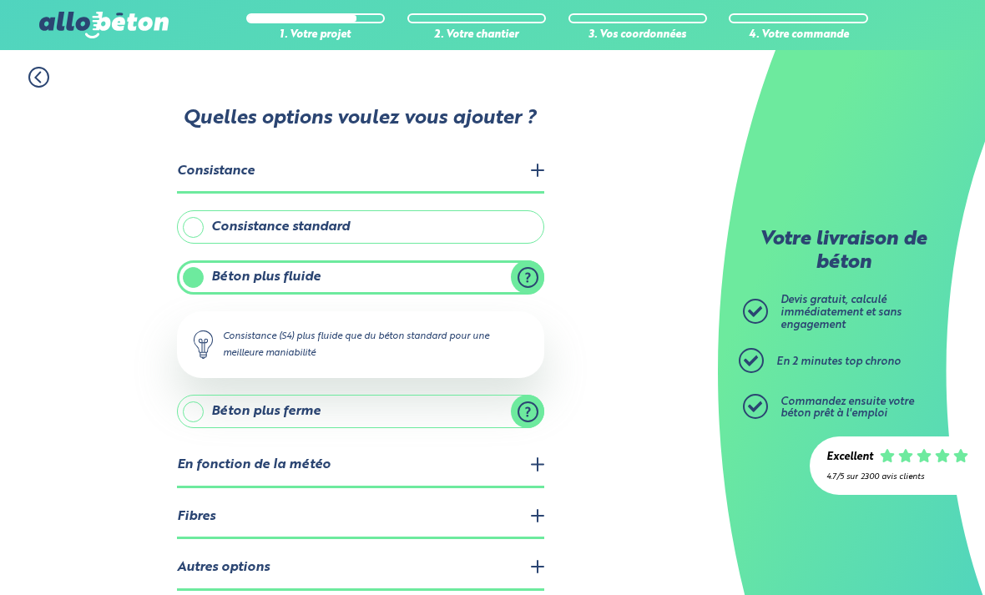 This screenshot has width=985, height=595. What do you see at coordinates (361, 412) in the screenshot?
I see `label: Béton plus ferme` at bounding box center [361, 412].